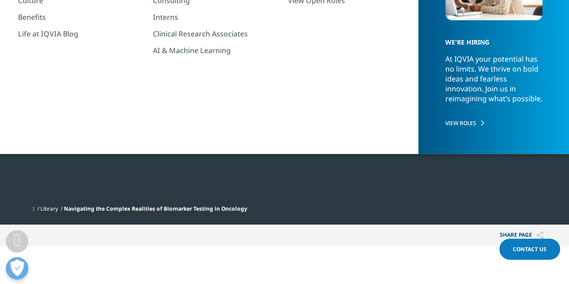 Image resolution: width=569 pixels, height=284 pixels. I want to click on p: At IQVIA your potential has no limits. We thrive on bold ideas and fearless innovation. Join us i..., so click(494, 83).